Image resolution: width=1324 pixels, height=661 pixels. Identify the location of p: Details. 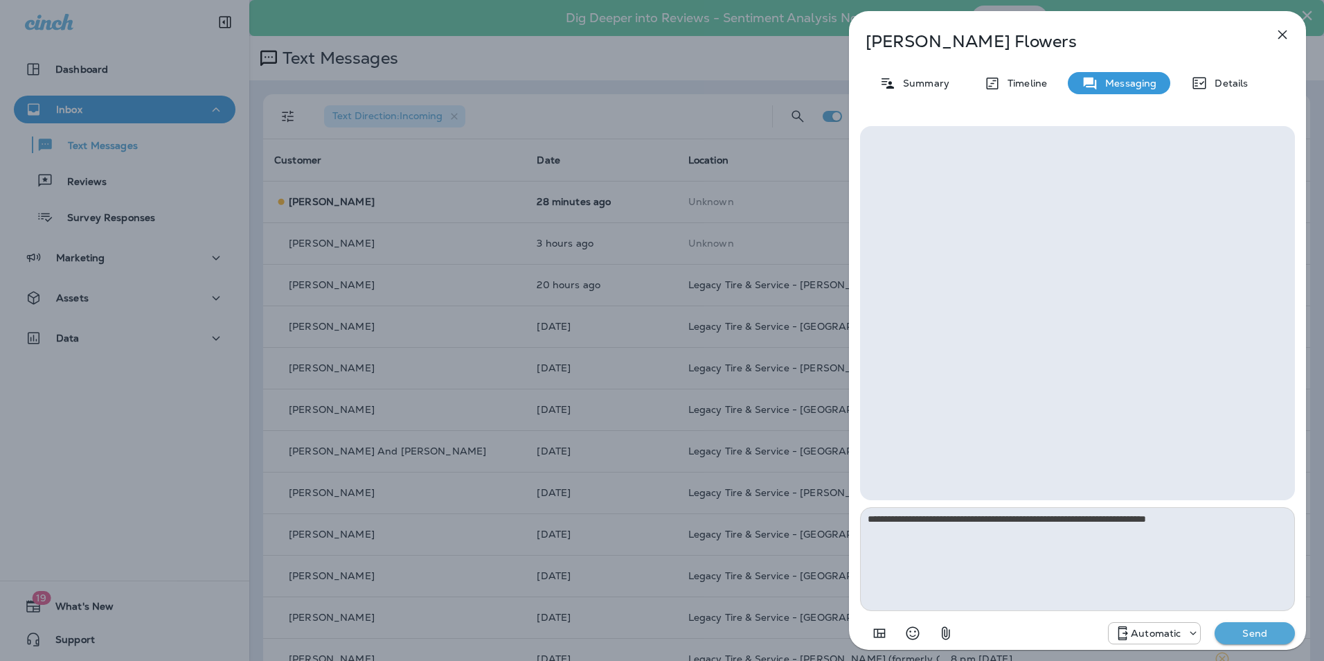
(1228, 83).